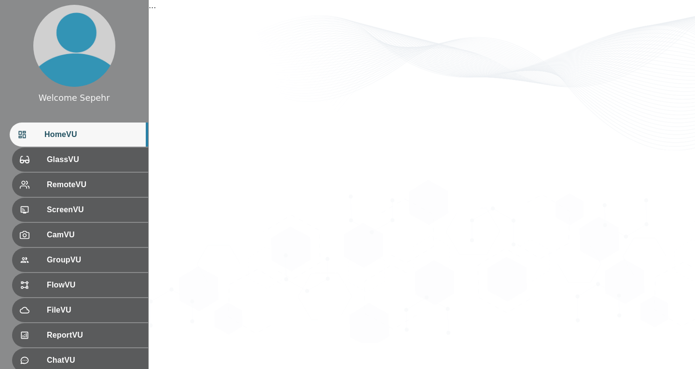  I want to click on span: GlassVU, so click(94, 160).